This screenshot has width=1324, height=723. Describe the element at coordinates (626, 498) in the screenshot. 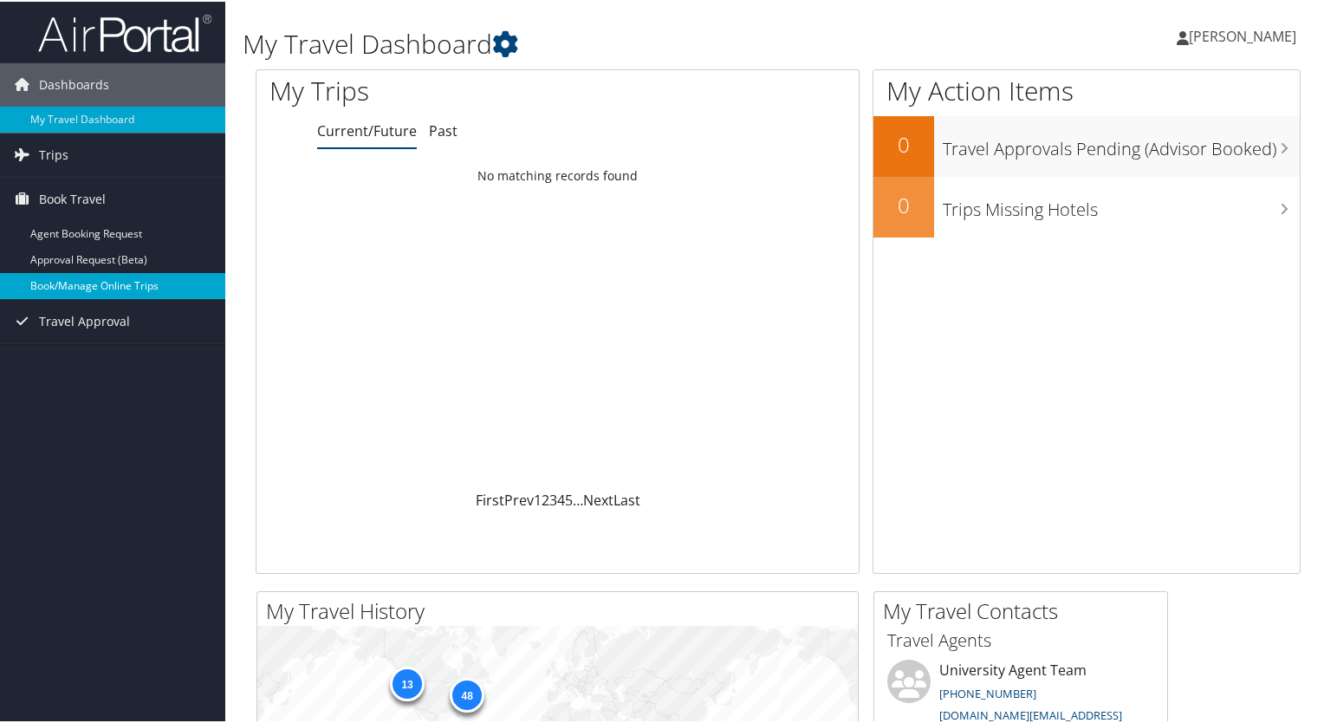

I see `a: Last` at that location.